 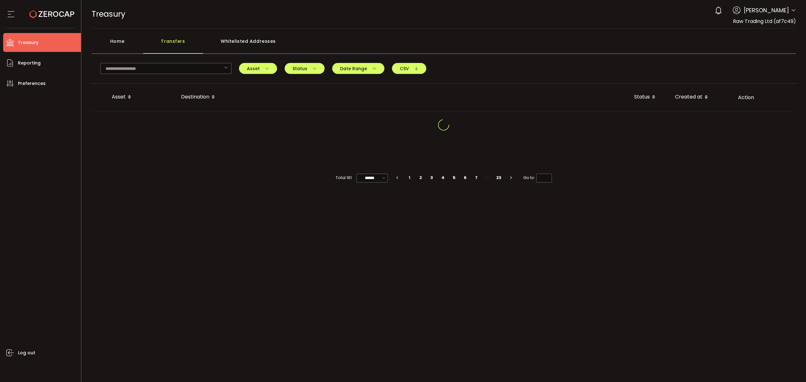 What do you see at coordinates (409, 68) in the screenshot?
I see `button: CSV` at bounding box center [409, 68].